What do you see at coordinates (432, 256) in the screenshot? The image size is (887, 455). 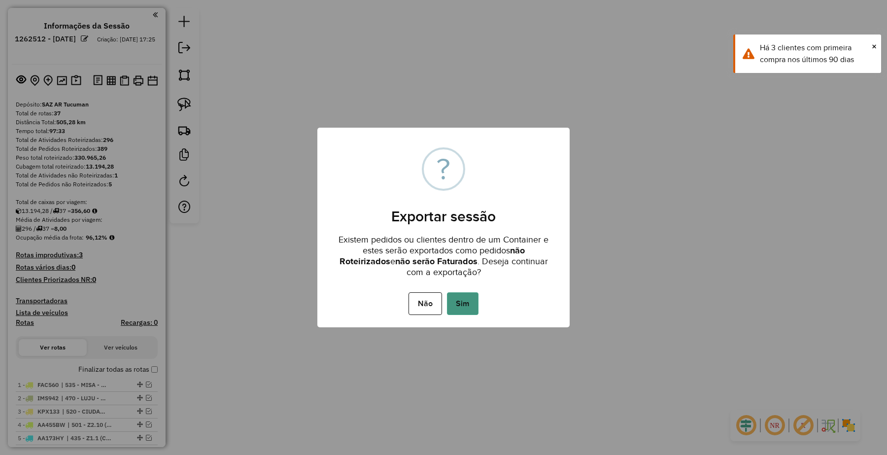 I see `strong: não Roteirizados` at bounding box center [432, 256].